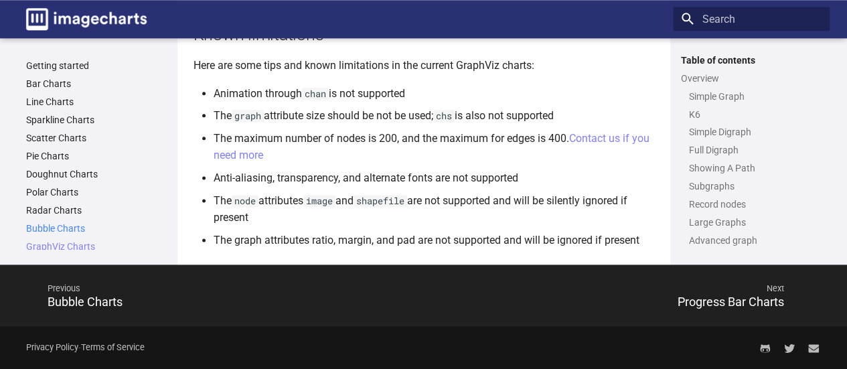 The height and width of the screenshot is (369, 847). I want to click on a: Bubble Charts, so click(96, 228).